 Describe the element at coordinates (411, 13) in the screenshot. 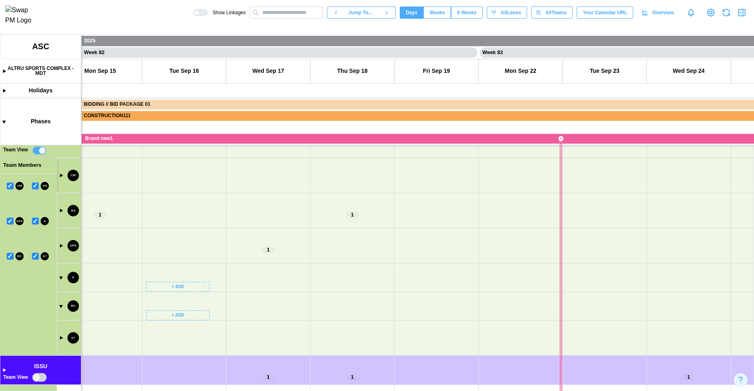

I see `button: Days` at that location.